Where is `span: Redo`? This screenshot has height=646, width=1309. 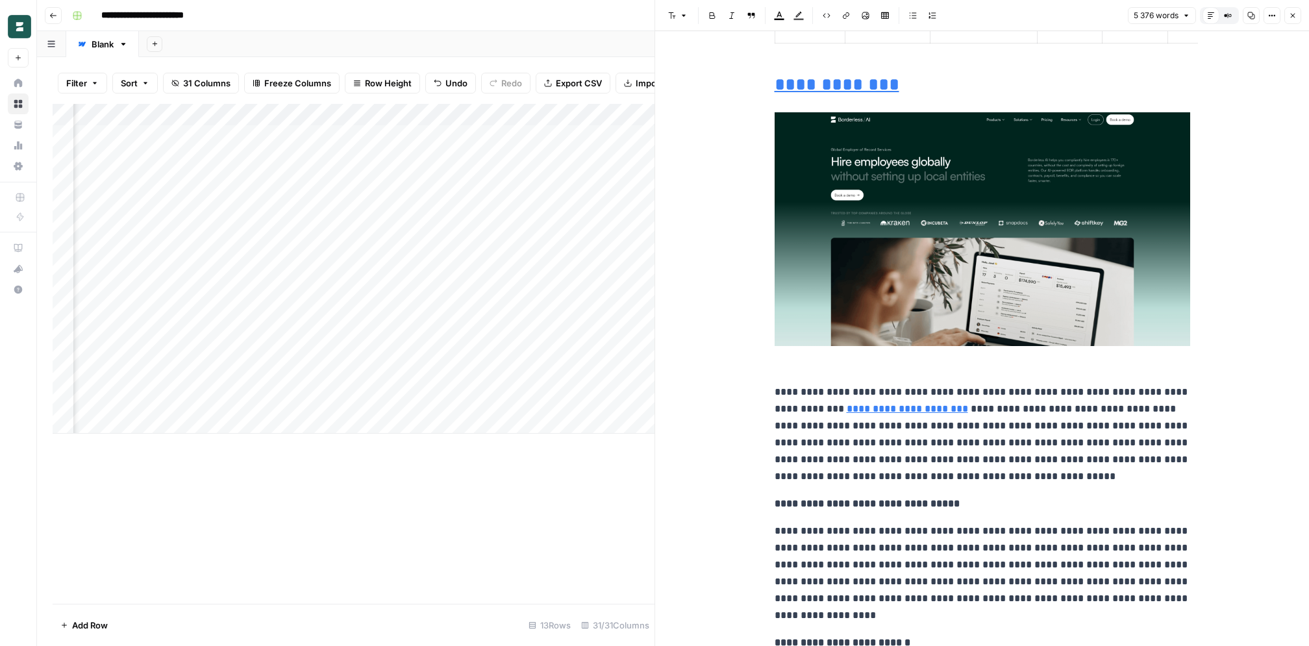 span: Redo is located at coordinates (511, 83).